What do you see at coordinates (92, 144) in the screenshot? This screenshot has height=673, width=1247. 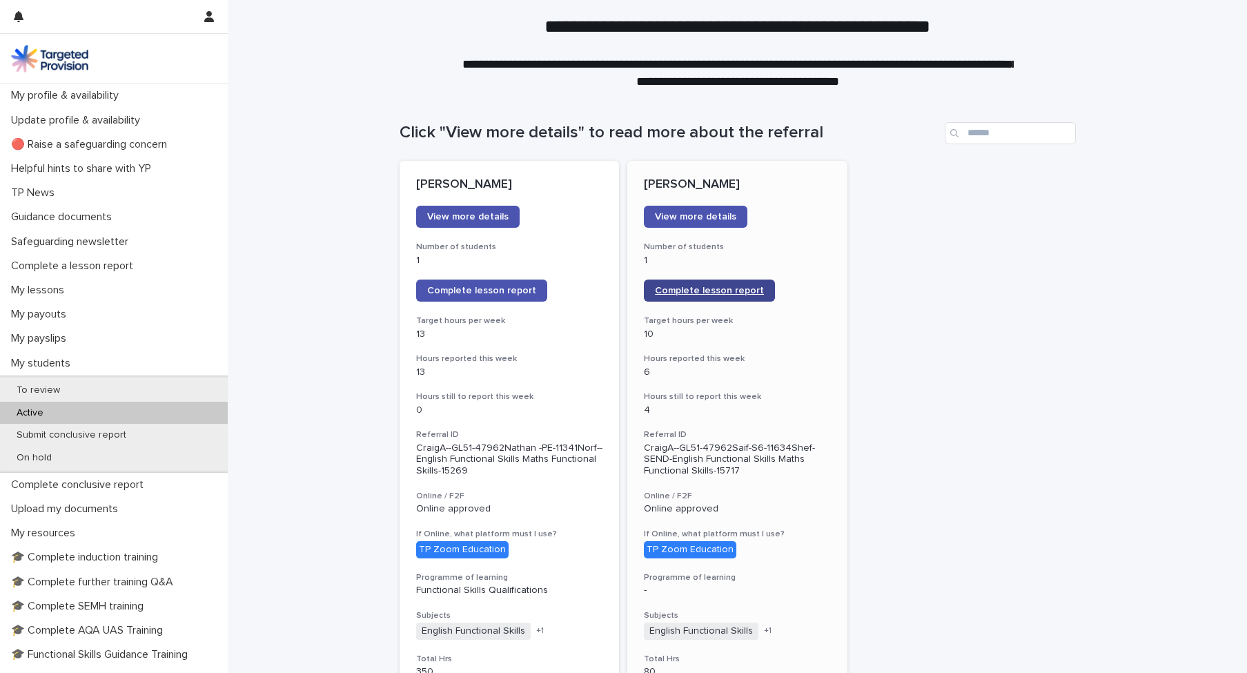 I see `p: 🔴 Raise a safeguarding concern` at bounding box center [92, 144].